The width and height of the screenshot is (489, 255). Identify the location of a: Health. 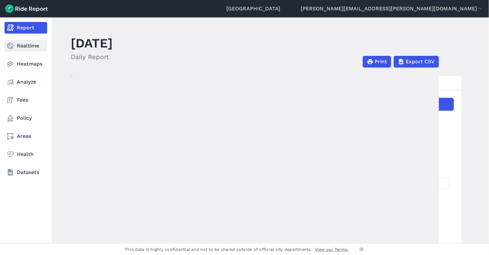
(26, 154).